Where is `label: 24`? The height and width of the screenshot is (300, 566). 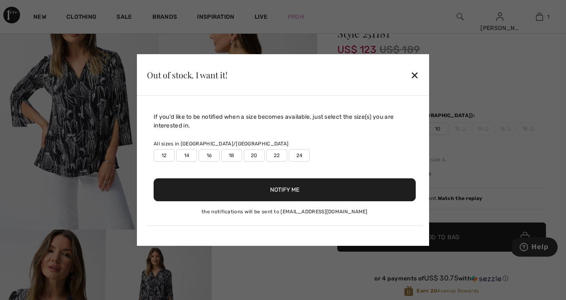
label: 24 is located at coordinates (299, 156).